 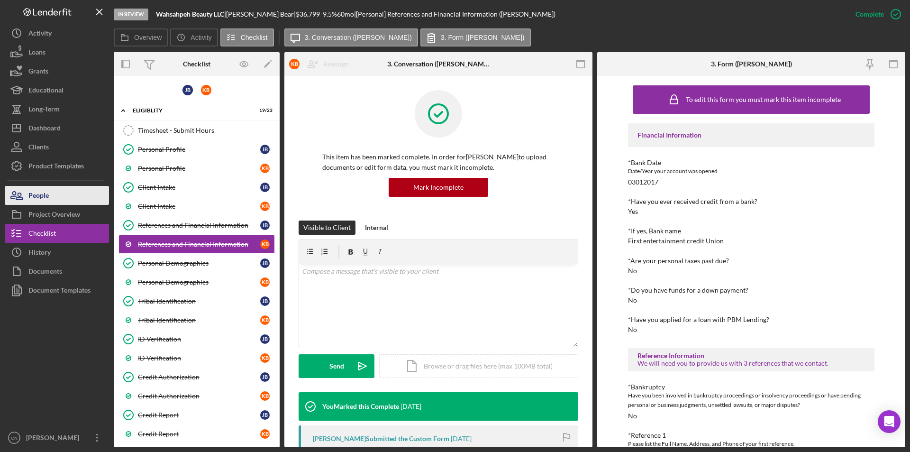 What do you see at coordinates (201, 37) in the screenshot?
I see `label: Activity` at bounding box center [201, 37].